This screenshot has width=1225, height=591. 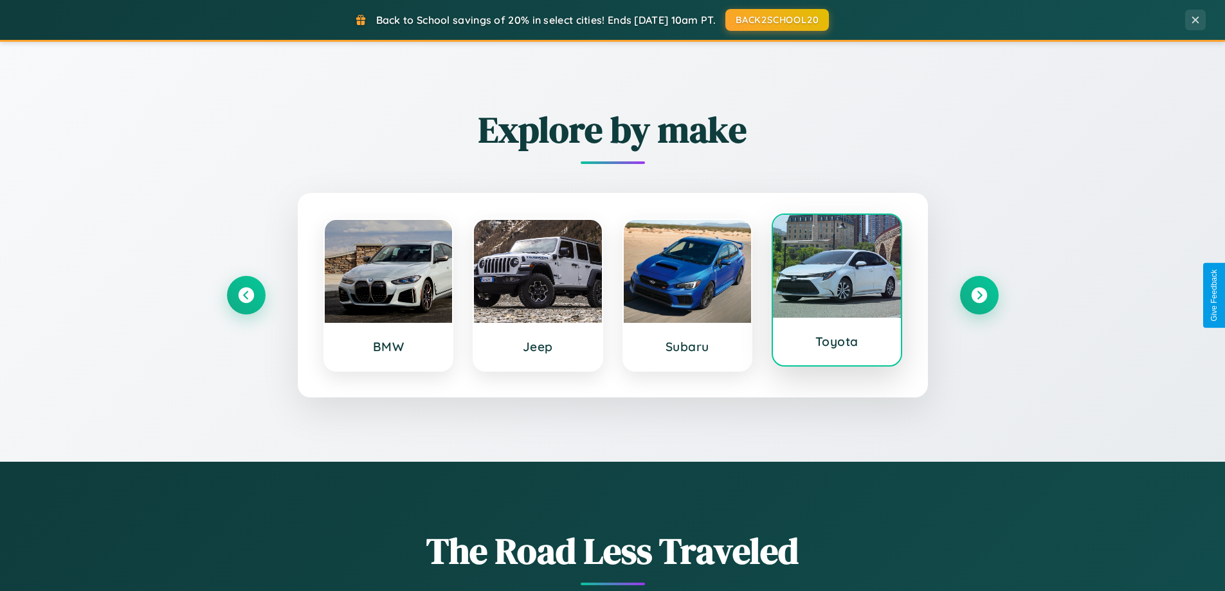 I want to click on h2: Explore by make, so click(x=613, y=129).